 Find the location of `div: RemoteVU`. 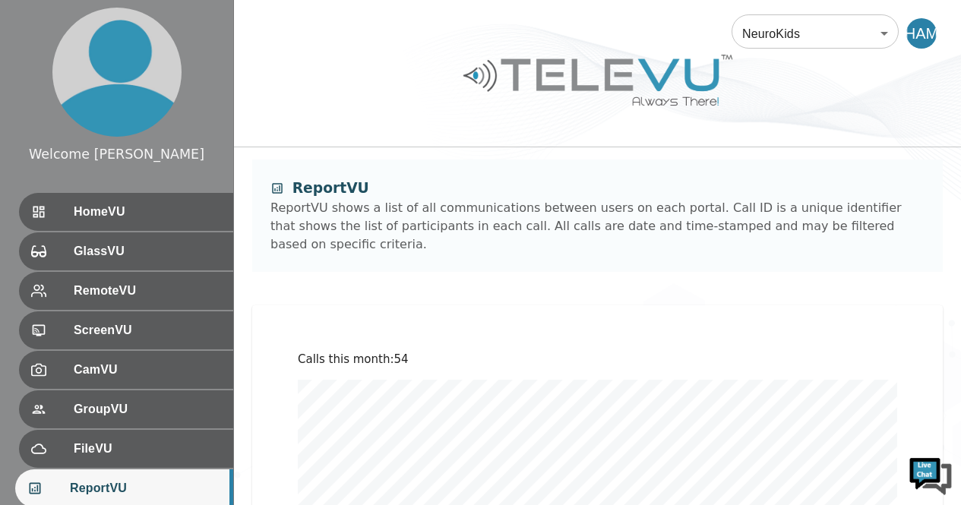

div: RemoteVU is located at coordinates (126, 291).